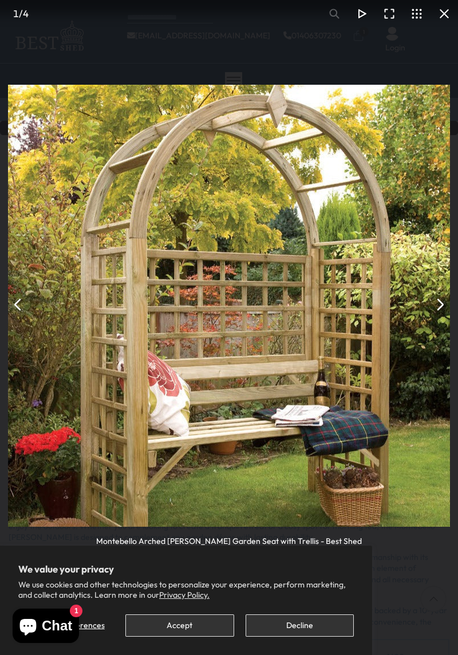 Image resolution: width=458 pixels, height=655 pixels. What do you see at coordinates (440, 305) in the screenshot?
I see `button: Next` at bounding box center [440, 305].